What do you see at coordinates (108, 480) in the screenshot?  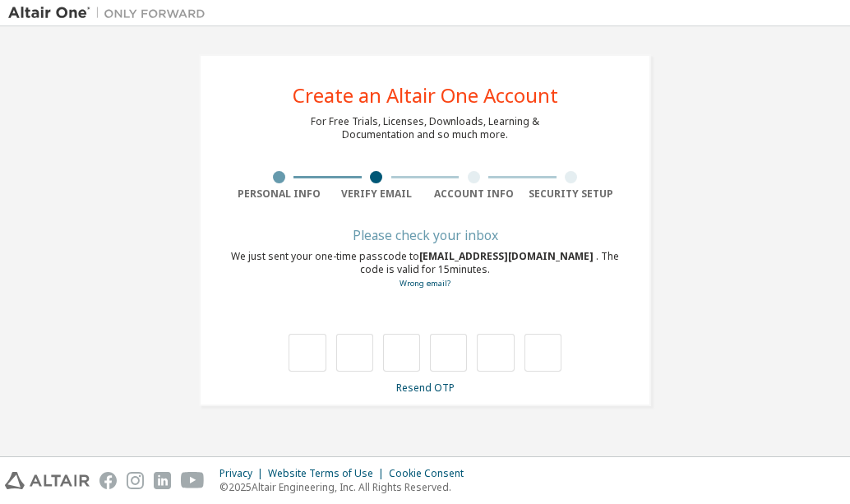 I see `img: facebook.svg` at bounding box center [108, 480].